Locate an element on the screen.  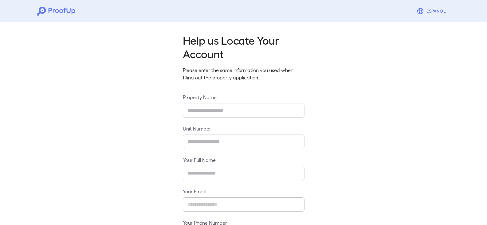
label: Unit Number is located at coordinates (244, 128).